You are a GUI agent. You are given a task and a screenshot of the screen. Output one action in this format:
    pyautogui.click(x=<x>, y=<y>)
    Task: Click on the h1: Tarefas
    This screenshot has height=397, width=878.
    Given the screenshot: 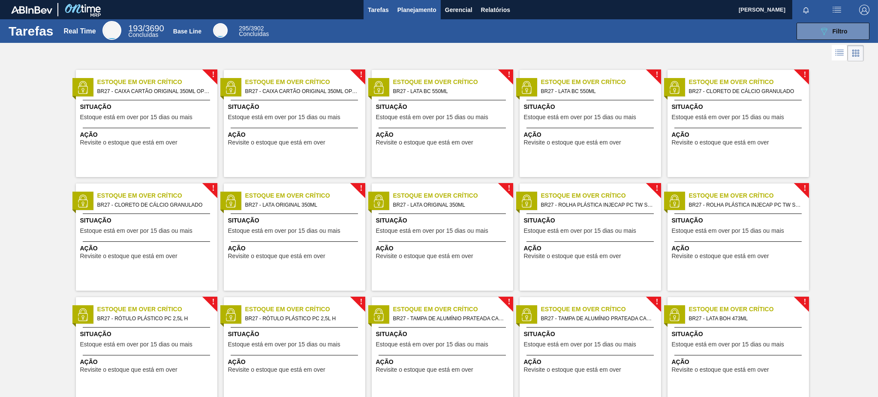 What is the action you would take?
    pyautogui.click(x=31, y=31)
    